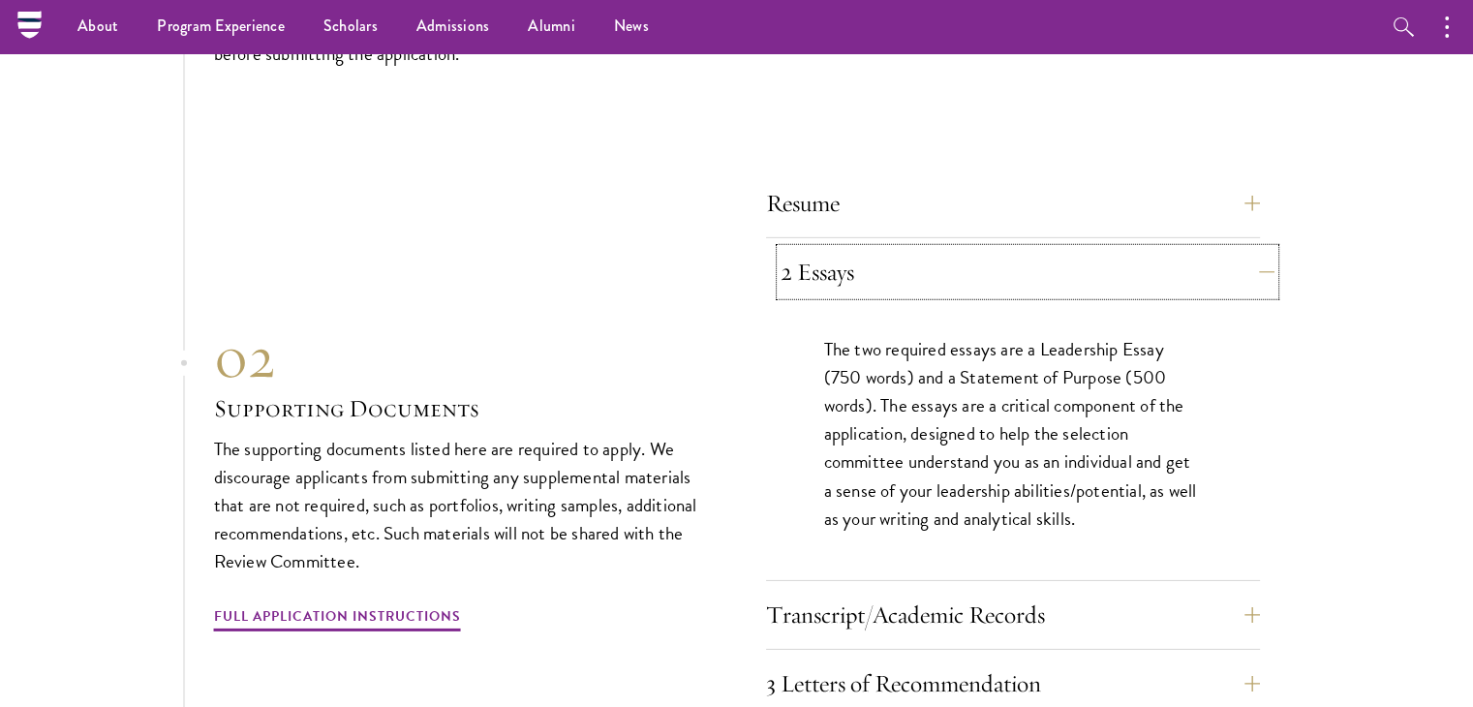  Describe the element at coordinates (1013, 615) in the screenshot. I see `button: Transcript/Academic Records` at that location.